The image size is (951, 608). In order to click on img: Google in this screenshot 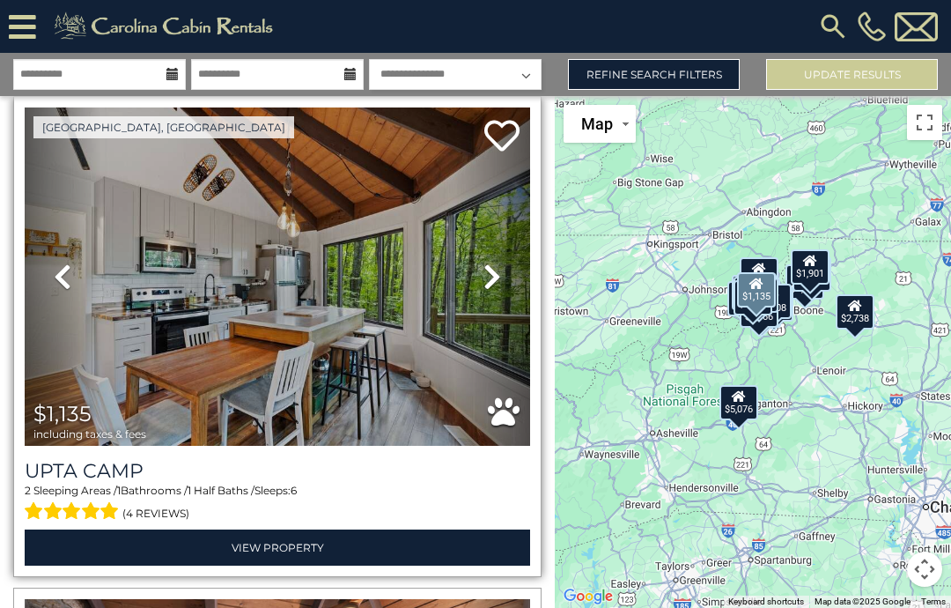, I will do `click(588, 596)`.